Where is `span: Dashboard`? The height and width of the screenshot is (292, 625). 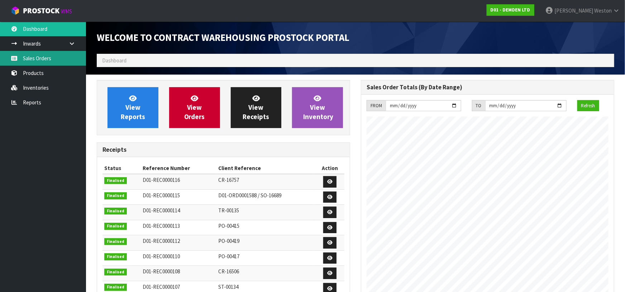 span: Dashboard is located at coordinates (114, 60).